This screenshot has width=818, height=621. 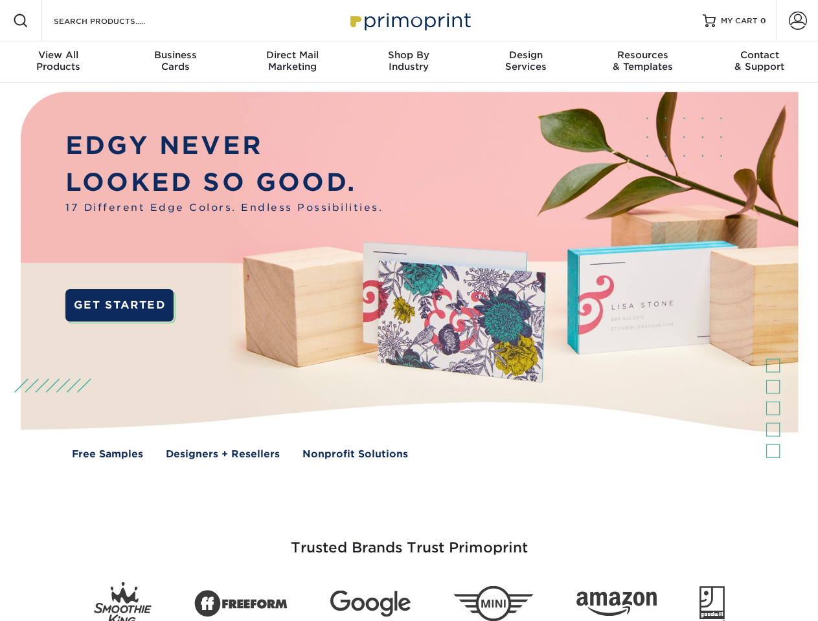 What do you see at coordinates (224, 208) in the screenshot?
I see `span: 17 Different Edge Colors. Endless Possibilities.` at bounding box center [224, 208].